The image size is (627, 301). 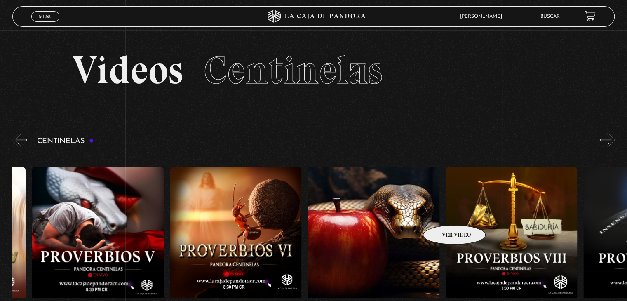 What do you see at coordinates (65, 141) in the screenshot?
I see `h3: Centinelas` at bounding box center [65, 141].